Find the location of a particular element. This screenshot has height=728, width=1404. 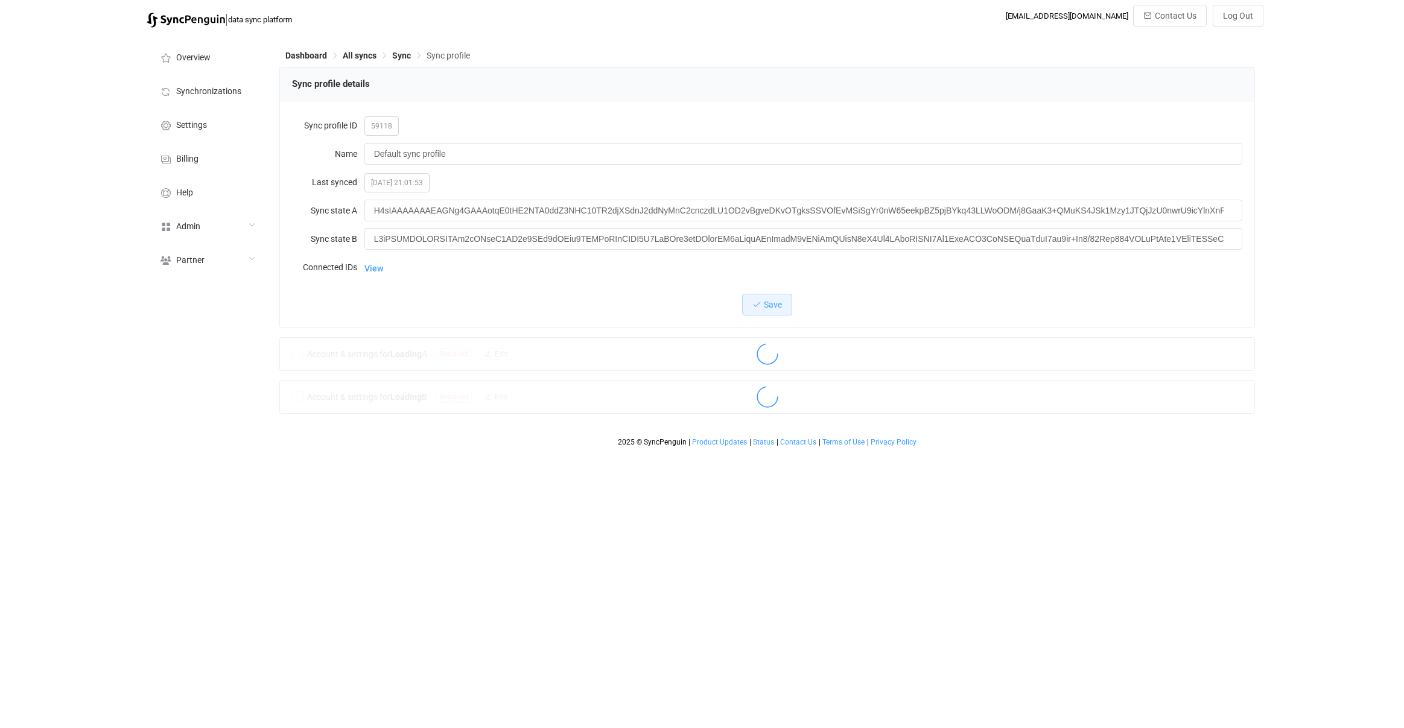

a: |data sync platform is located at coordinates (219, 19).